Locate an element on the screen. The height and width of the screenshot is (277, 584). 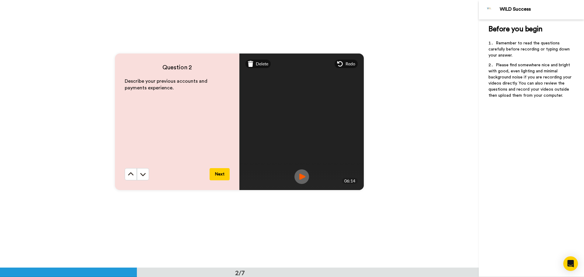
div: Redo is located at coordinates (346, 64).